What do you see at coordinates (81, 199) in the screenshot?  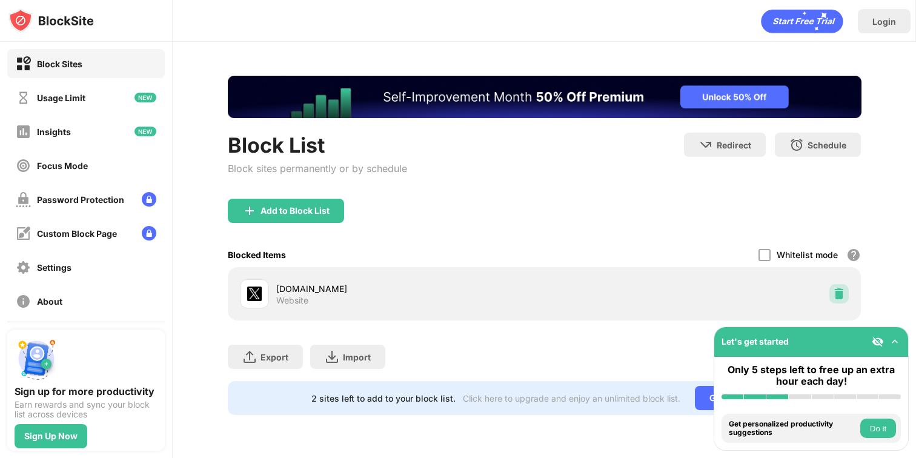 I see `div: Password Protection` at bounding box center [81, 199].